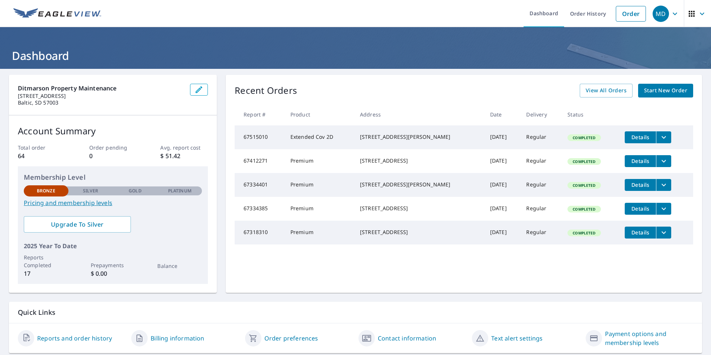 This screenshot has width=711, height=355. Describe the element at coordinates (641, 137) in the screenshot. I see `button: detailsBtn-67515010` at that location.